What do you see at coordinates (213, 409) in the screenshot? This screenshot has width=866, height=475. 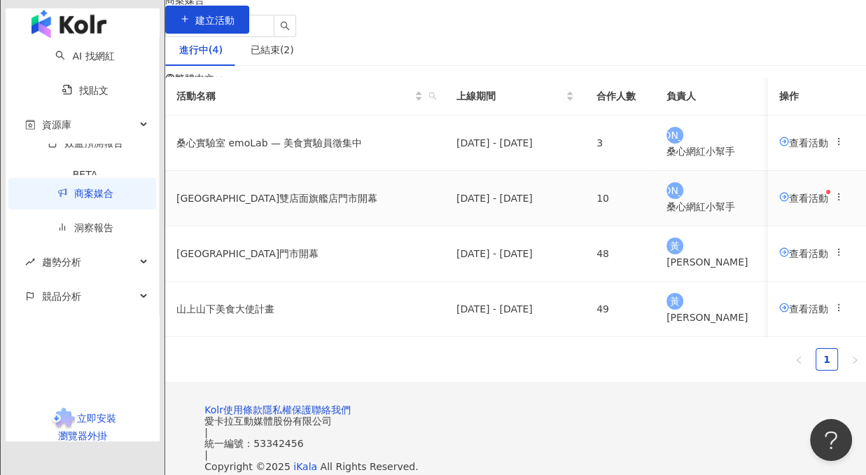 I see `a: Kolr` at bounding box center [213, 409].